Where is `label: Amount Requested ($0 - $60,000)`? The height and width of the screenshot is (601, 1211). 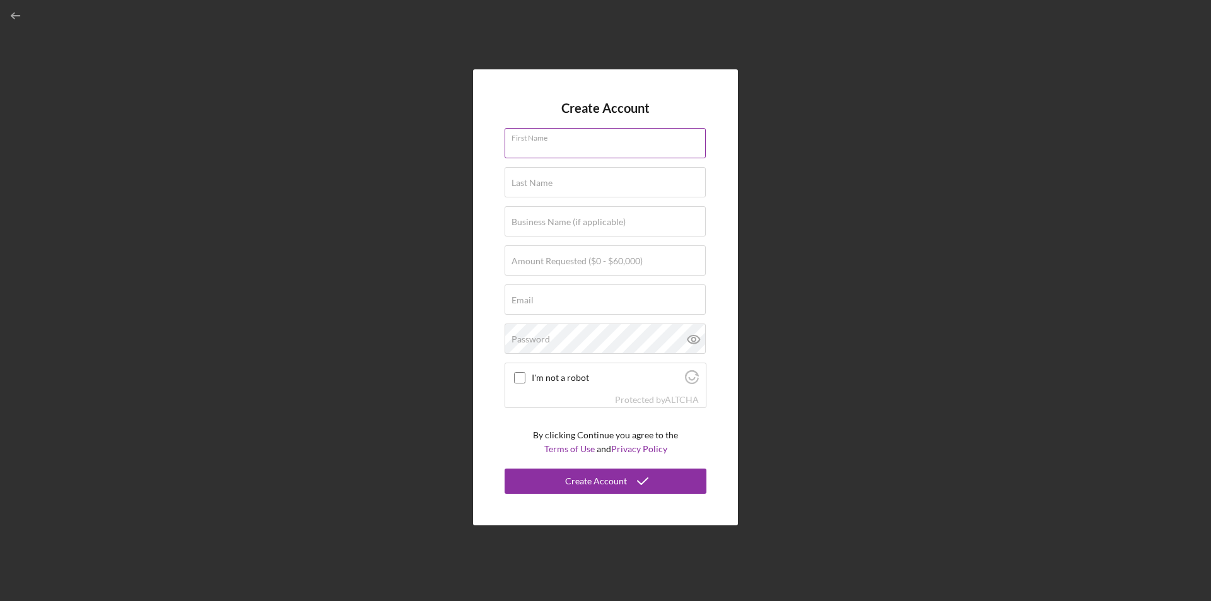 label: Amount Requested ($0 - $60,000) is located at coordinates (577, 261).